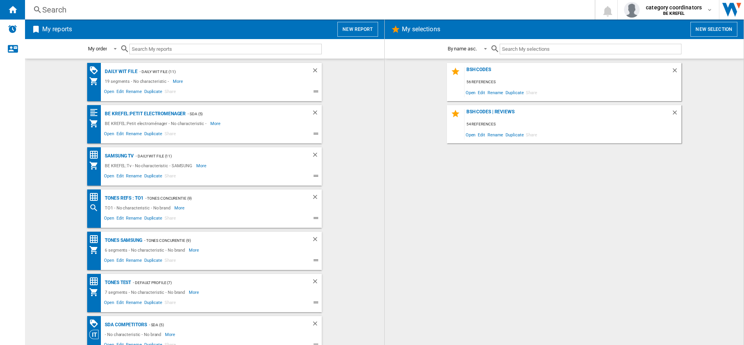  I want to click on div: PROMOTIONS Matrix, so click(96, 70).